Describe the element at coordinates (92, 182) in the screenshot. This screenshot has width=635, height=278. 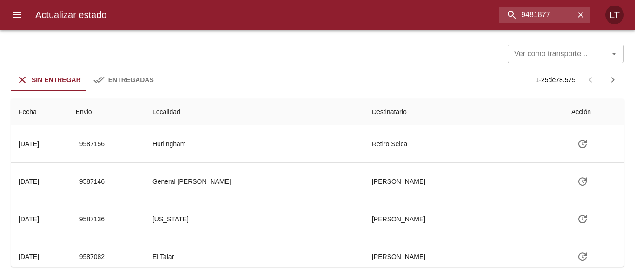
I see `span: 9587146` at that location.